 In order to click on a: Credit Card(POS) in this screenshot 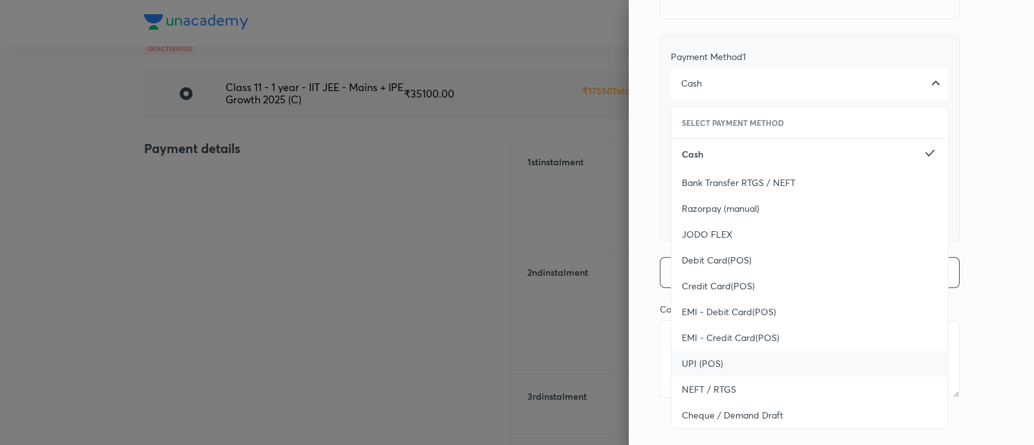, I will do `click(810, 286)`.